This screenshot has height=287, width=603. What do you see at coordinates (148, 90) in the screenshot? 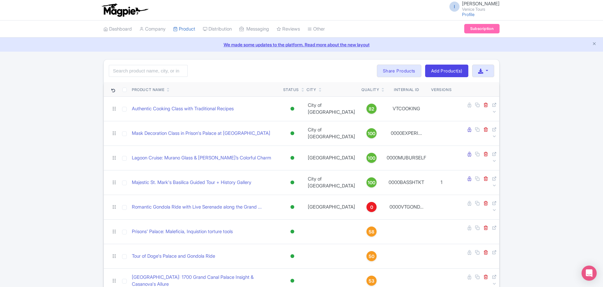
I see `div: Product Name` at bounding box center [148, 90].